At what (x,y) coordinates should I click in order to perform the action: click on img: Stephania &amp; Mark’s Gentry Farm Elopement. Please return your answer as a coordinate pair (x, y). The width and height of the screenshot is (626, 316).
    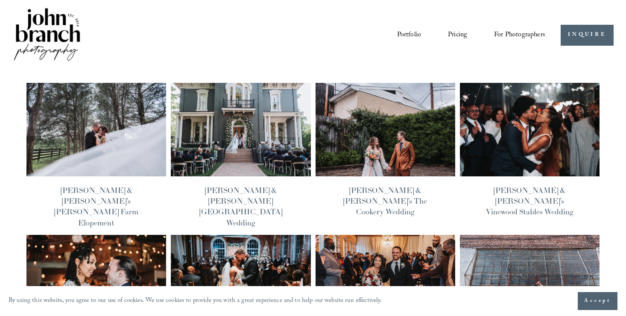
    Looking at the image, I should click on (97, 129).